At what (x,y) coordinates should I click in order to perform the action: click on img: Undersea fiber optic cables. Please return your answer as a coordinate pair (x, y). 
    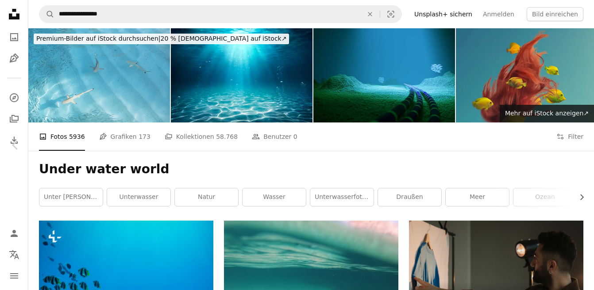
    Looking at the image, I should click on (384, 75).